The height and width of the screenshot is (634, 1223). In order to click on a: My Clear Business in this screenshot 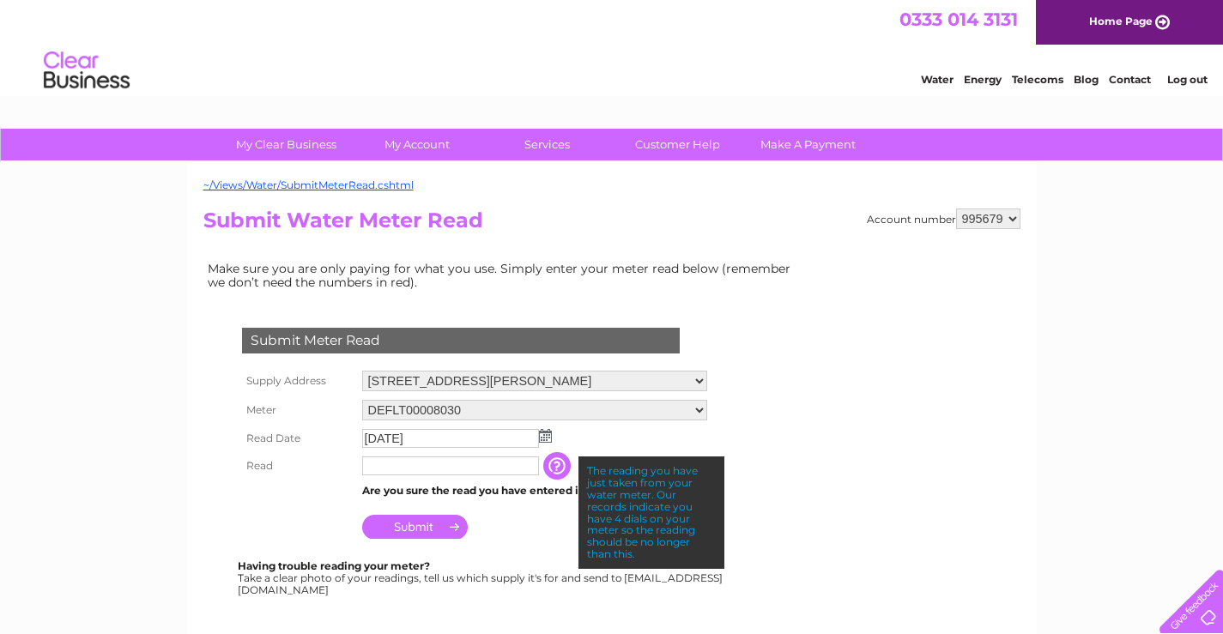, I will do `click(286, 144)`.